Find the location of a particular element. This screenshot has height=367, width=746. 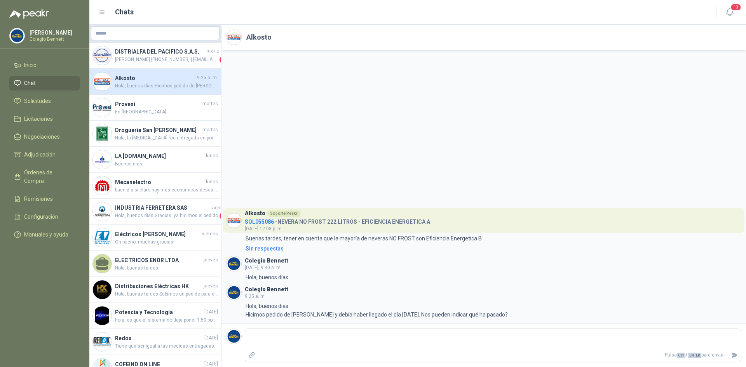

span: Oh bueno, muchas gracias! is located at coordinates (166, 242).